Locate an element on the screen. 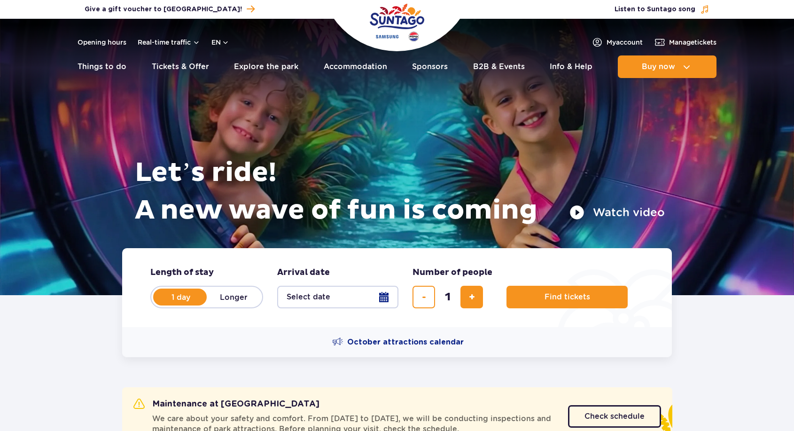 This screenshot has width=794, height=431. label: Longer is located at coordinates (233, 297).